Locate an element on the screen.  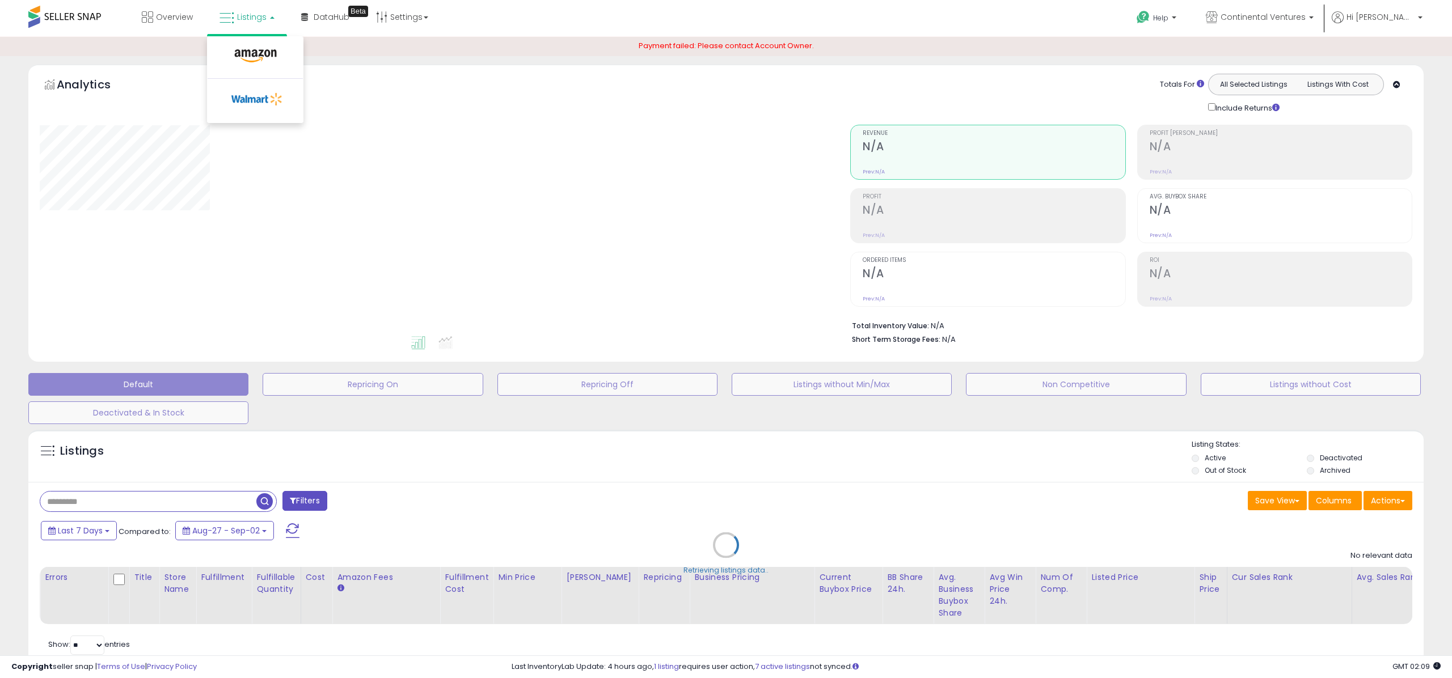
div: seller snap | | is located at coordinates (104, 667).